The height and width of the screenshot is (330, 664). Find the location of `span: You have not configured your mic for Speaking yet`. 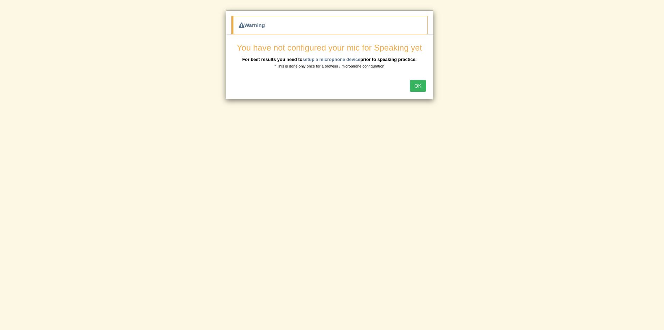

span: You have not configured your mic for Speaking yet is located at coordinates (329, 47).